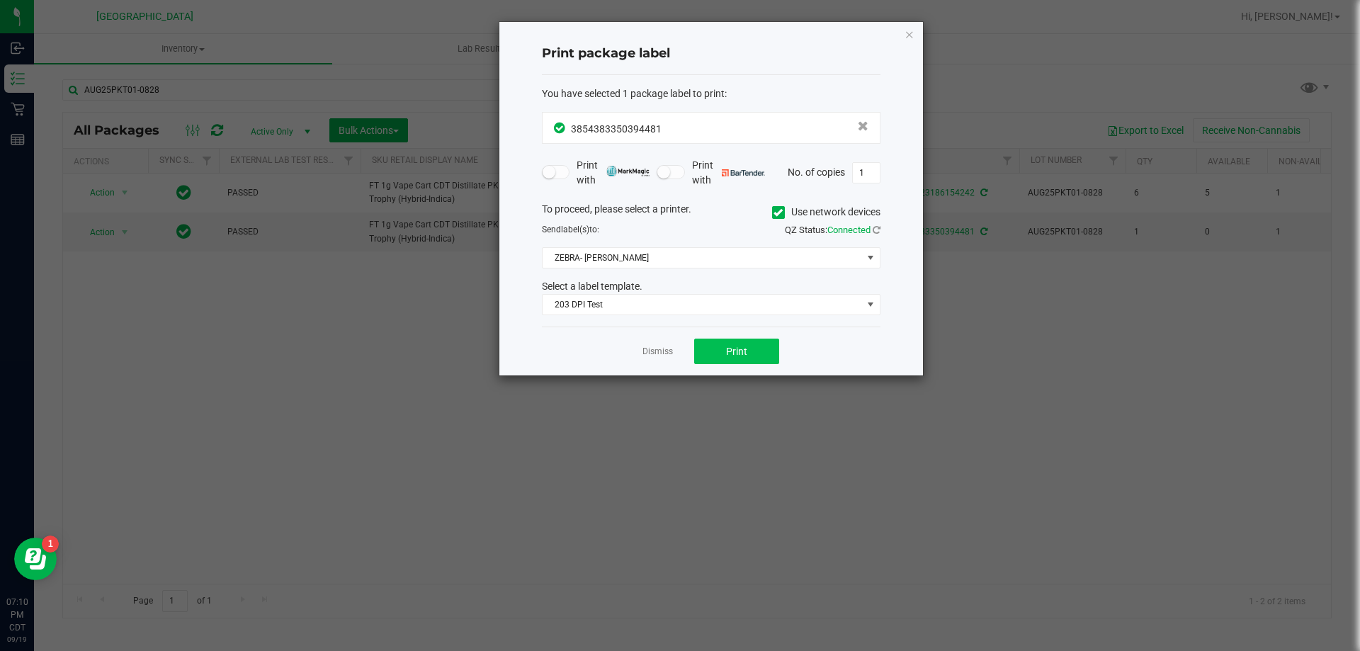 The height and width of the screenshot is (651, 1360). Describe the element at coordinates (826, 212) in the screenshot. I see `label: Use network devices` at that location.